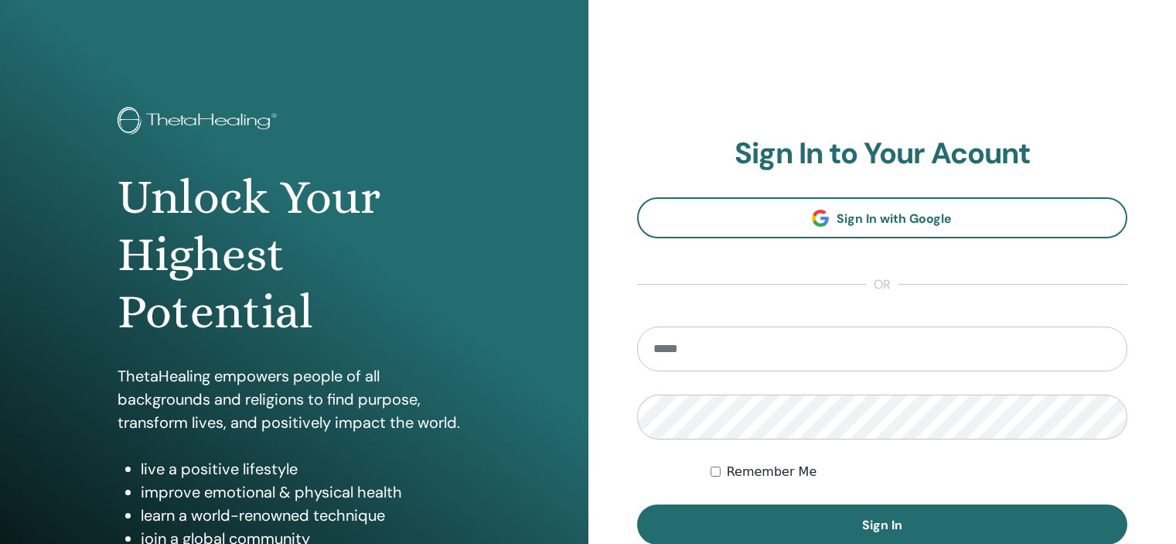 The width and height of the screenshot is (1176, 544). I want to click on h1: Unlock Your Highest Potential, so click(294, 254).